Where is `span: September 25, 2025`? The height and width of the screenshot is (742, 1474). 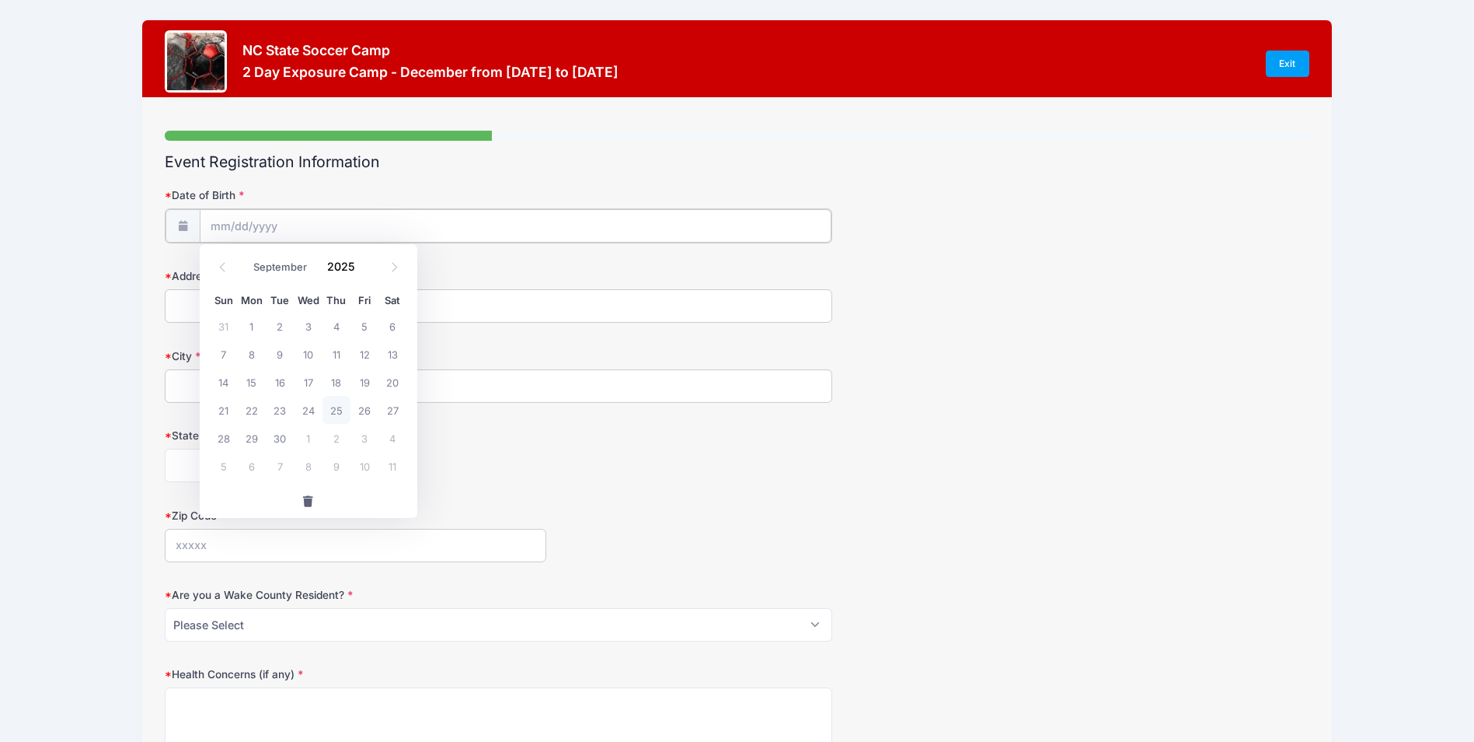
span: September 25, 2025 is located at coordinates (337, 410).